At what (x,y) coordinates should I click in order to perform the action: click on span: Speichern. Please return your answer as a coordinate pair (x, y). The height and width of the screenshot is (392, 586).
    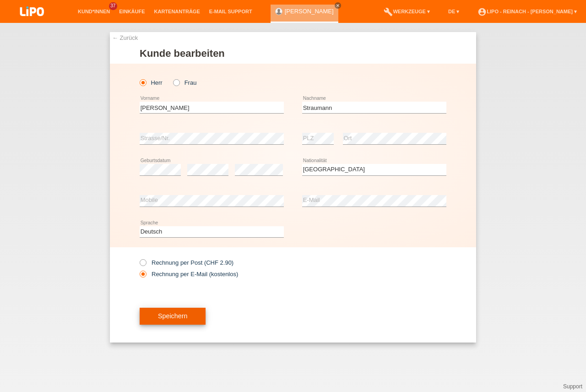
    Looking at the image, I should click on (173, 316).